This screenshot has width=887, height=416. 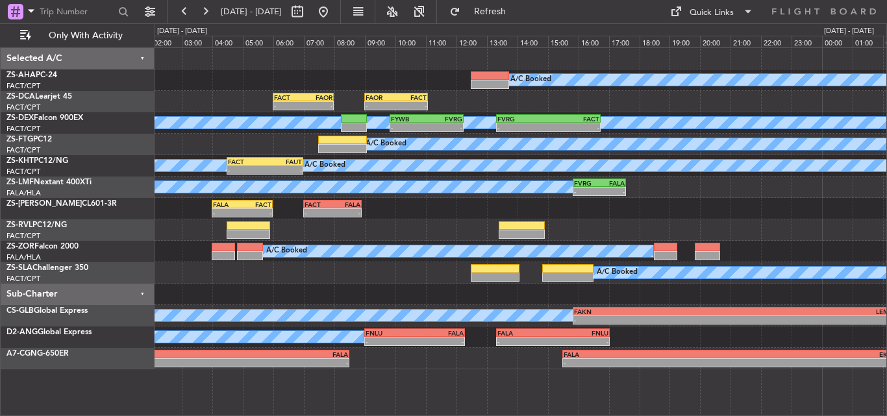 What do you see at coordinates (20, 311) in the screenshot?
I see `span: CS-GLB` at bounding box center [20, 311].